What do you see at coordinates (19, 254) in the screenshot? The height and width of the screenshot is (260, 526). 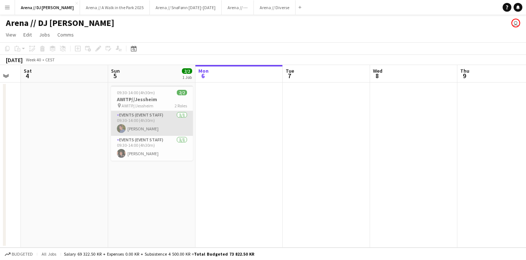 I see `button: Budgeted` at bounding box center [19, 254].